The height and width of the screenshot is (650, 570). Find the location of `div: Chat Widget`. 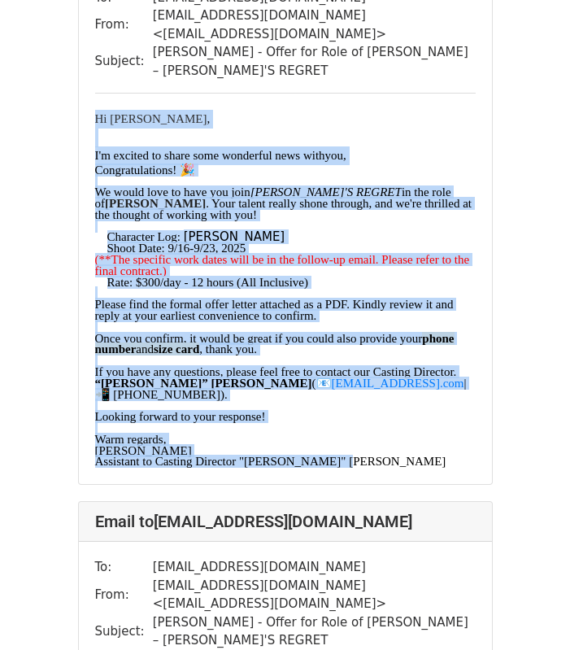

div: Chat Widget is located at coordinates (529, 611).